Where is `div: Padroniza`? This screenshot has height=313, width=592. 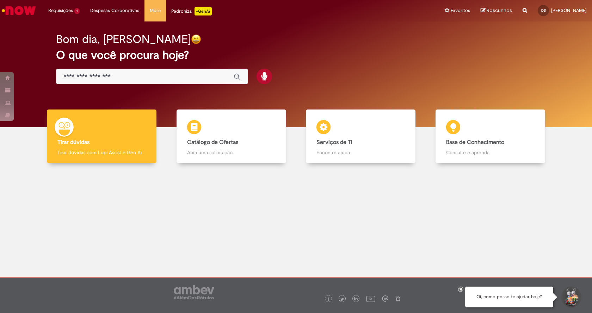
div: Padroniza is located at coordinates (191, 11).